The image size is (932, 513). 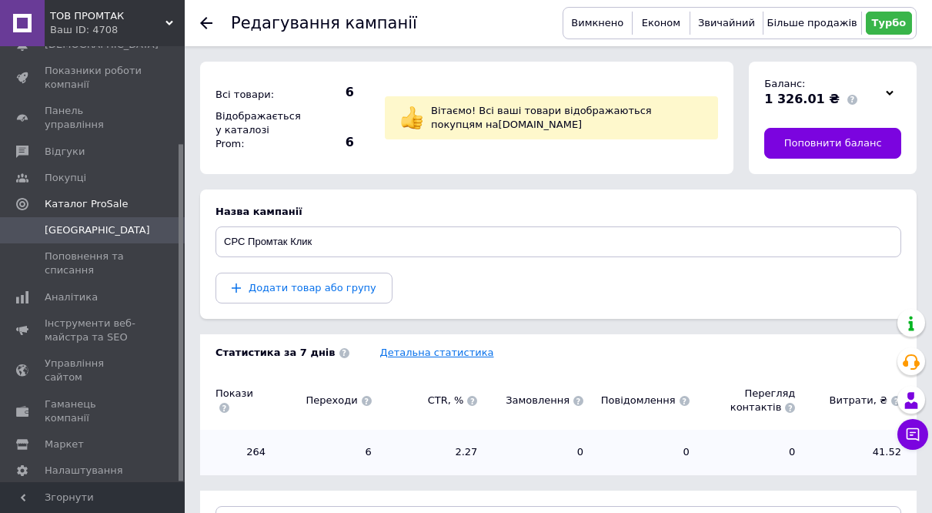 I want to click on span: Налаштування, so click(x=84, y=470).